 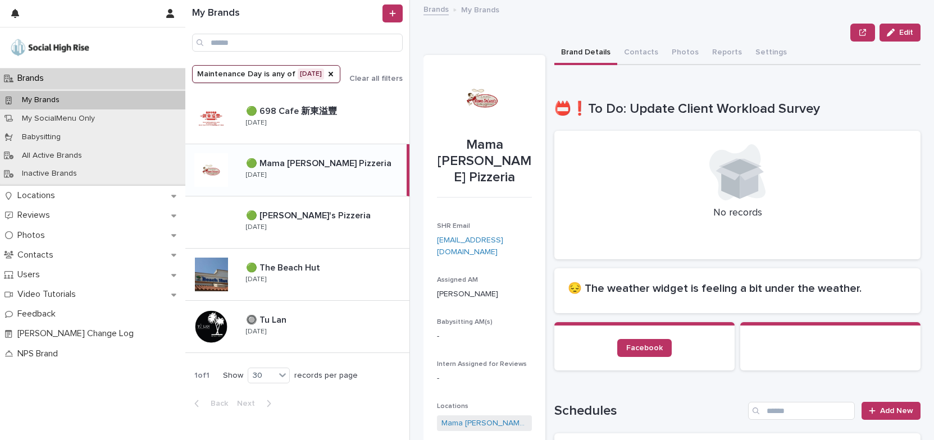 I want to click on p: 🟢 698 Cafe 新東溢豐, so click(x=293, y=110).